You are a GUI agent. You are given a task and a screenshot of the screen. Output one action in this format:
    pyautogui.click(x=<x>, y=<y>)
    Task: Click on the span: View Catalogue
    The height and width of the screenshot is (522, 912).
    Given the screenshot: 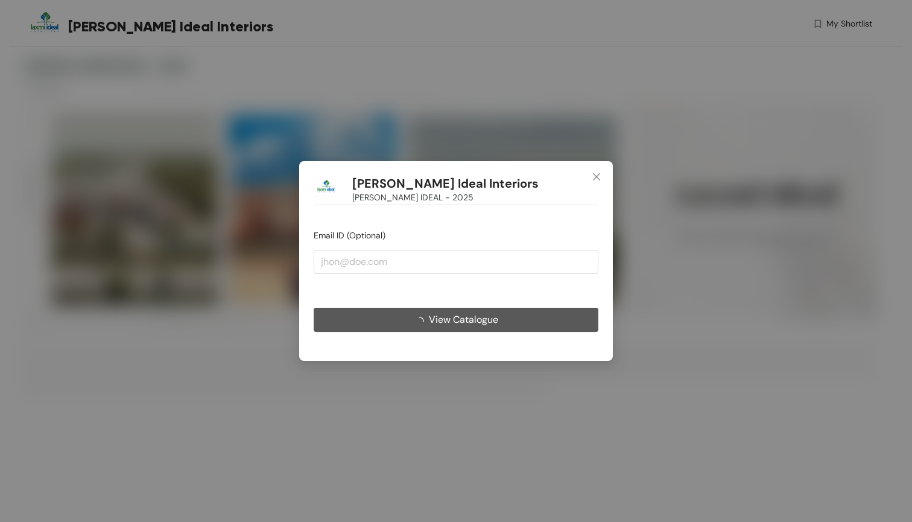 What is the action you would take?
    pyautogui.click(x=463, y=319)
    